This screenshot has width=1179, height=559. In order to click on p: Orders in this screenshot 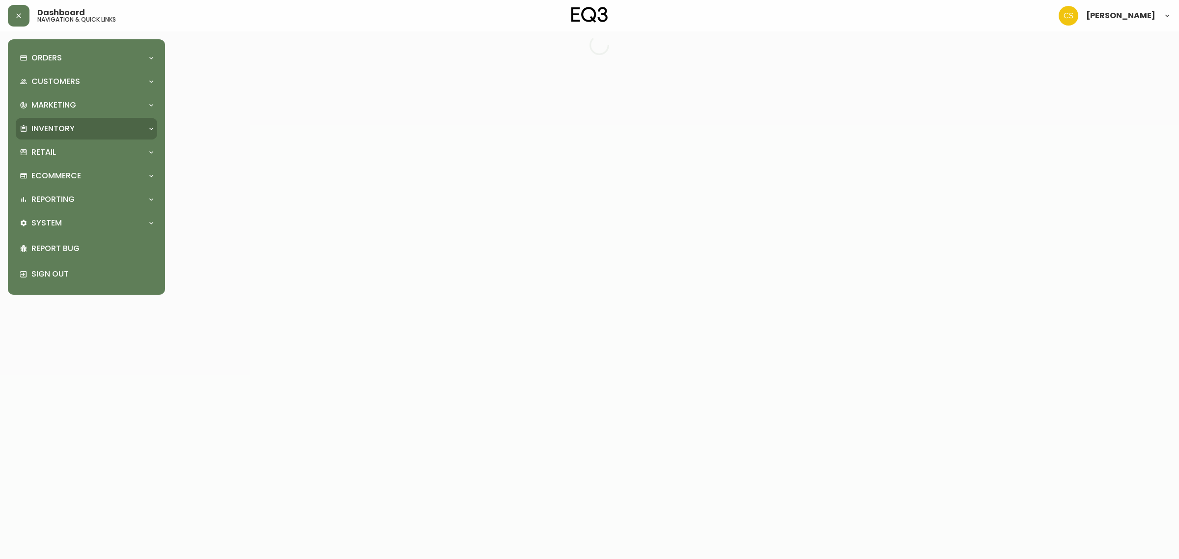, I will do `click(47, 58)`.